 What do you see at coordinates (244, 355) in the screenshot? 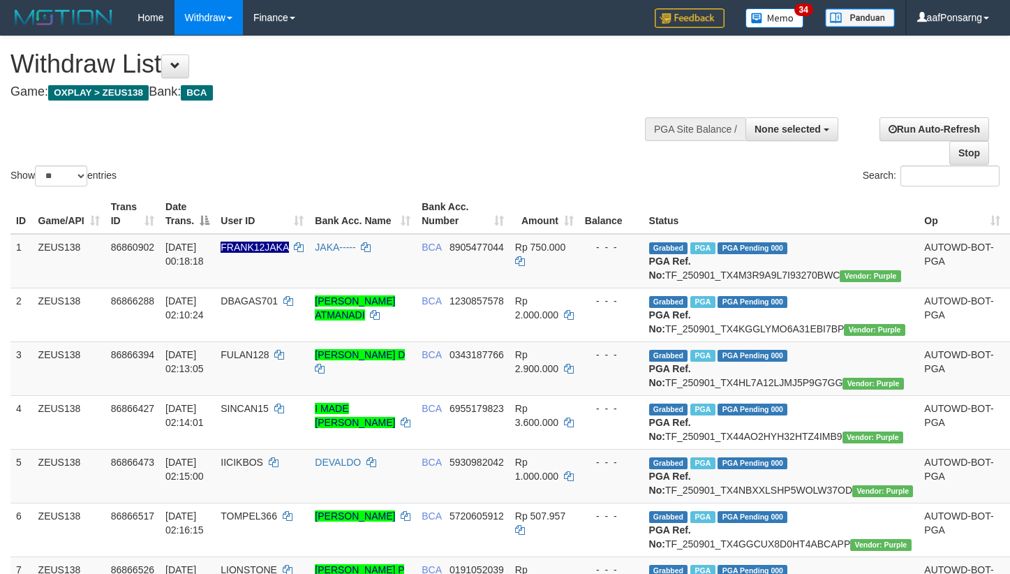
I see `span: FULAN128` at bounding box center [244, 355].